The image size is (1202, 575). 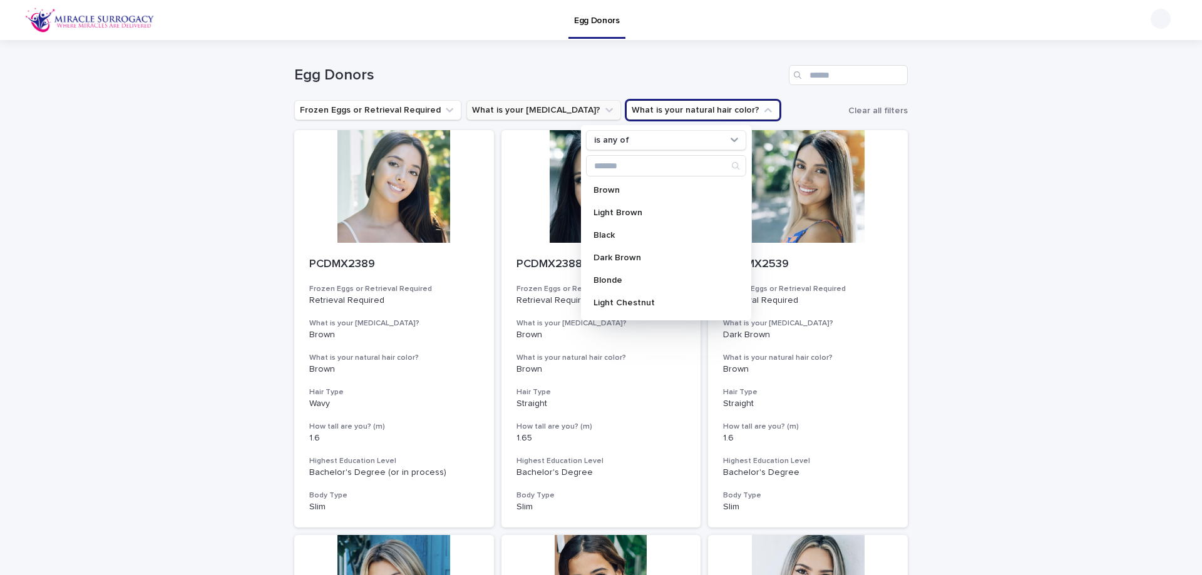 What do you see at coordinates (394, 404) in the screenshot?
I see `p: Wavy` at bounding box center [394, 404].